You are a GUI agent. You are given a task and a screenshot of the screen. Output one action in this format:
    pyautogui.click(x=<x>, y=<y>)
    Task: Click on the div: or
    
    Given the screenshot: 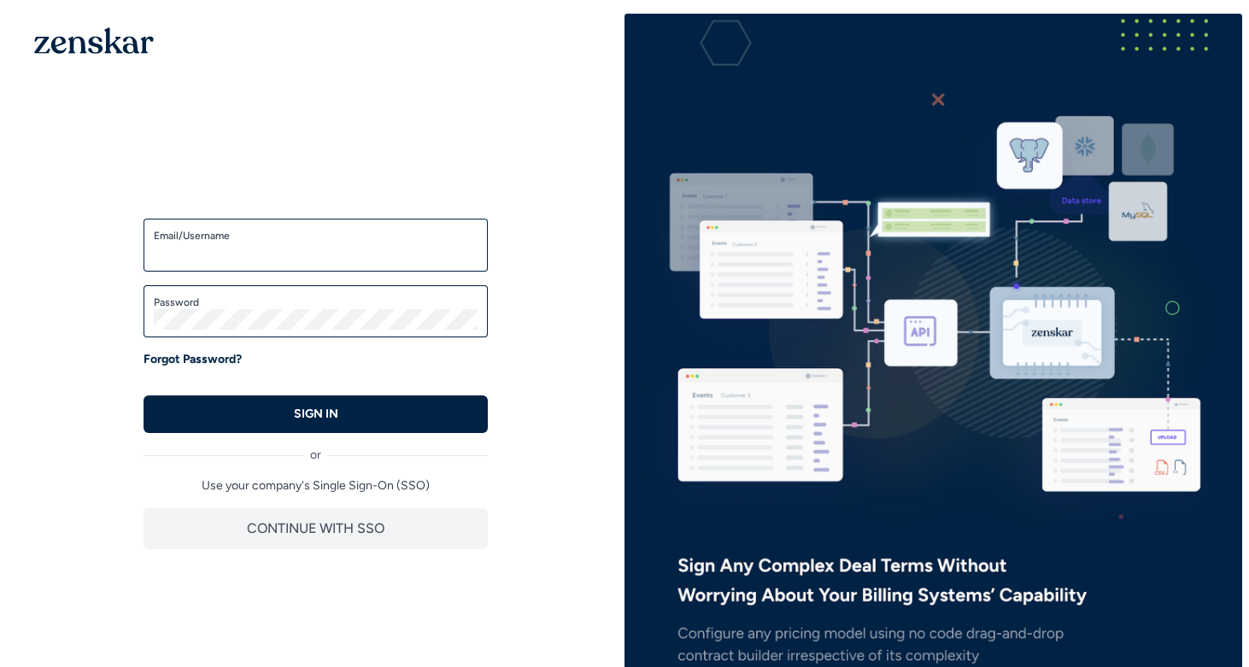 What is the action you would take?
    pyautogui.click(x=315, y=448)
    